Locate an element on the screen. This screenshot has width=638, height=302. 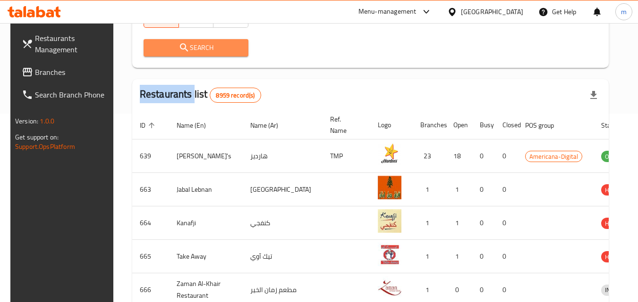
img: Zaman Al-Khair Restaurant is located at coordinates (389, 288).